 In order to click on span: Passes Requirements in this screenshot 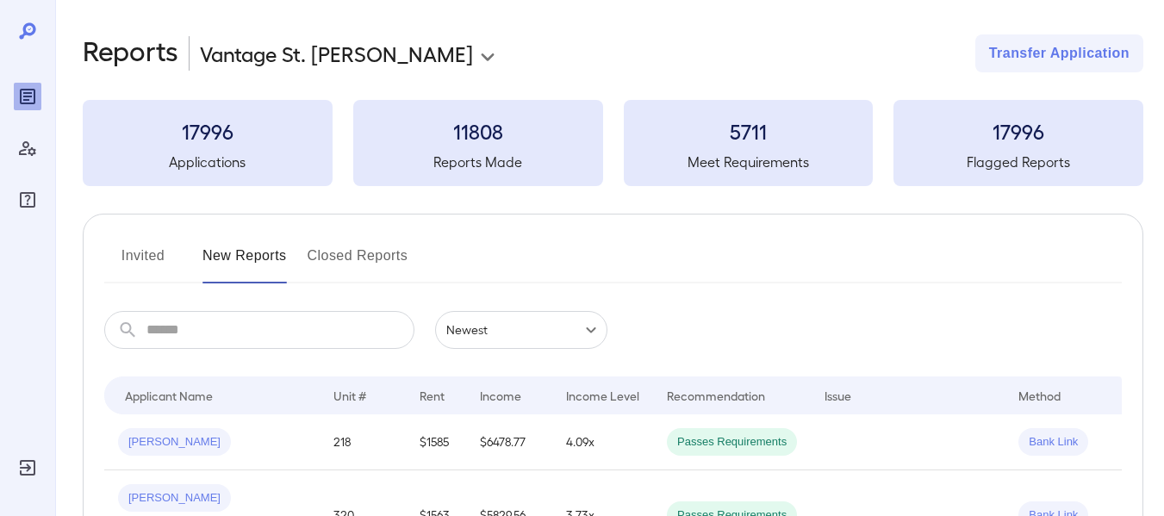, I will do `click(731, 442)`.